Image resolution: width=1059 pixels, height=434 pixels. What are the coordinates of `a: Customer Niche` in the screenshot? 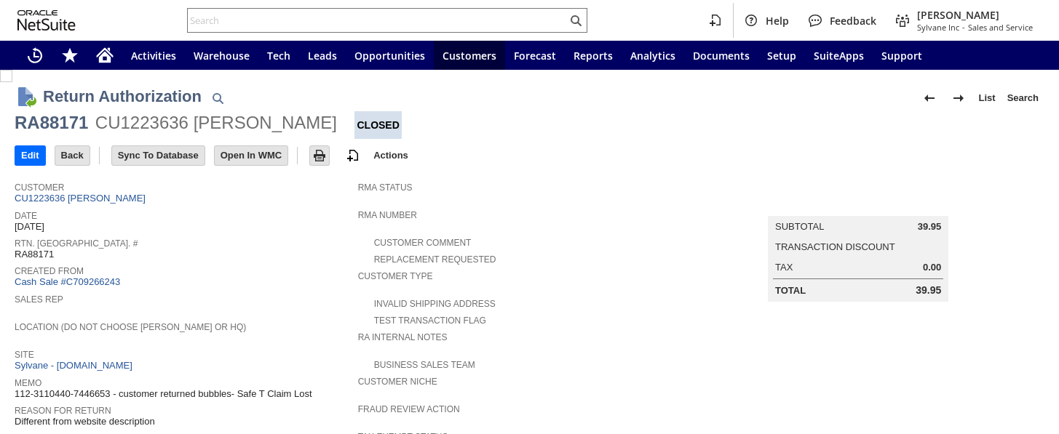 It's located at (397, 382).